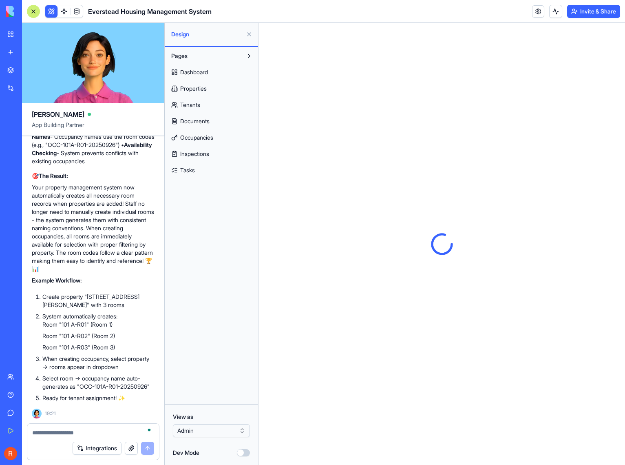 The width and height of the screenshot is (625, 465). I want to click on strong: Example Workflow:, so click(57, 280).